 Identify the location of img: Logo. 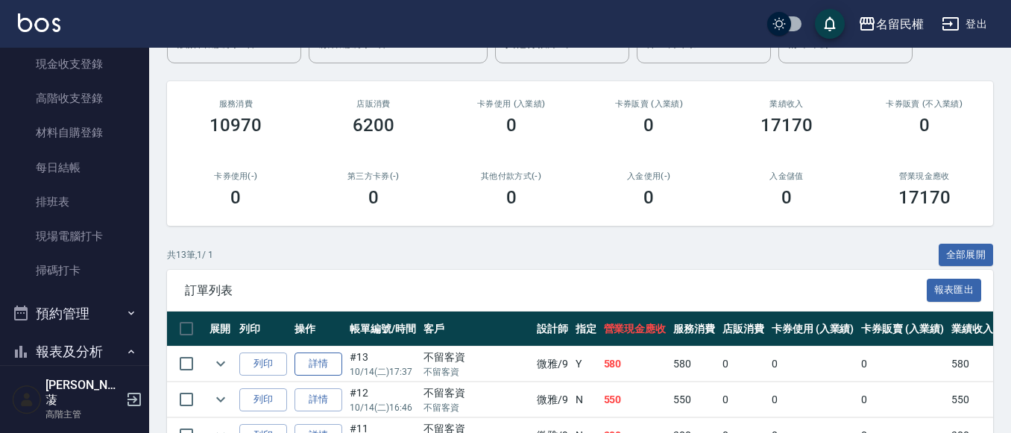
(39, 22).